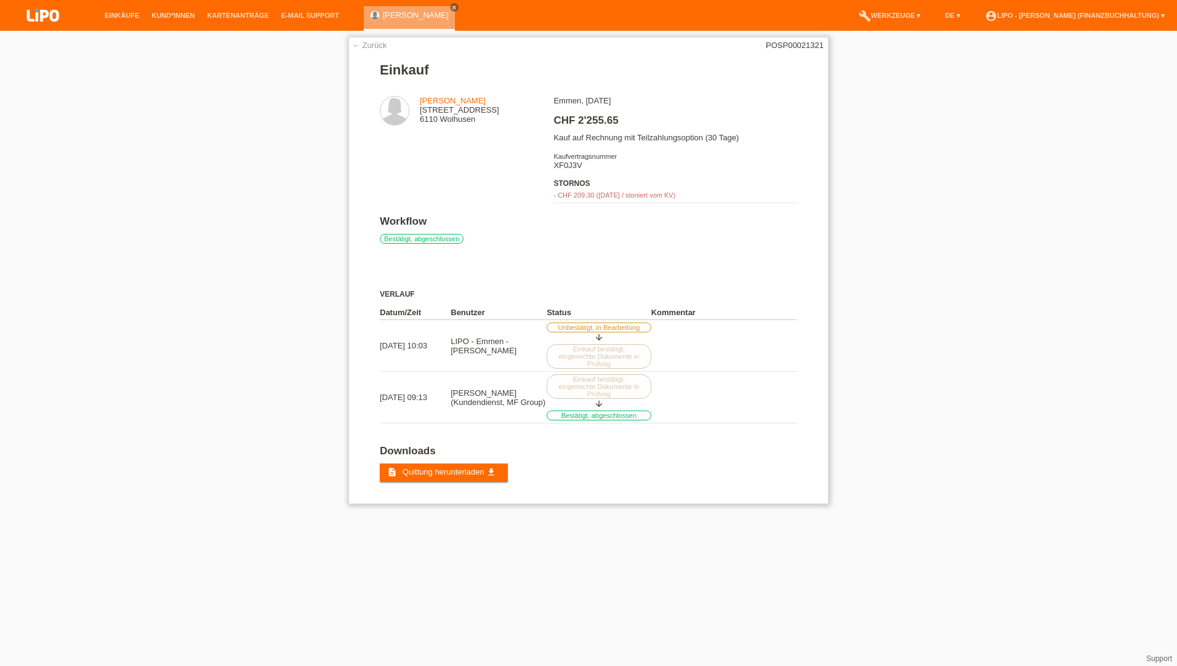 This screenshot has height=666, width=1177. Describe the element at coordinates (674, 124) in the screenshot. I see `h2: CHF 2'255.65` at that location.